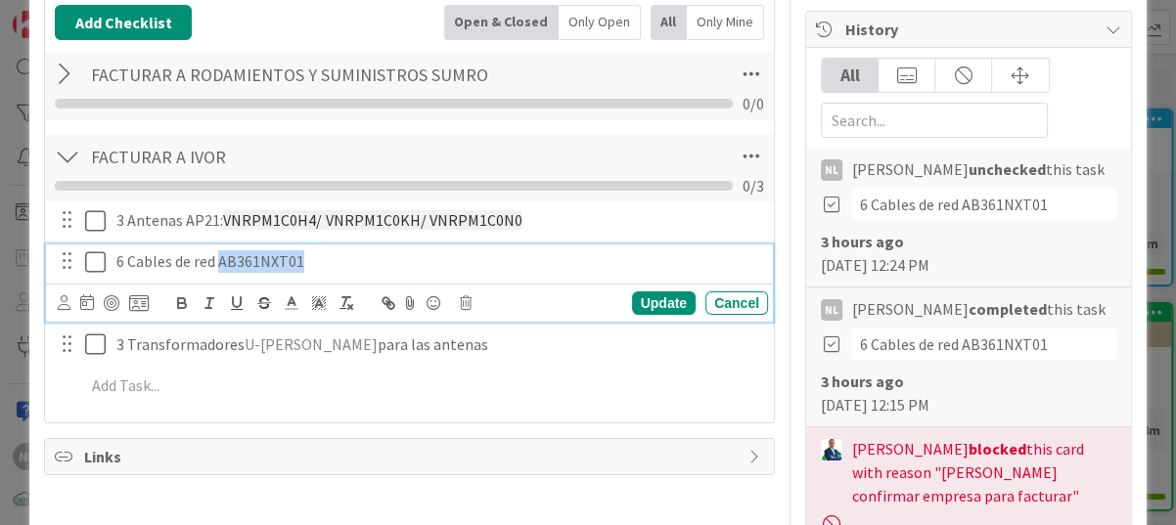 The image size is (1176, 525). I want to click on img: GA, so click(831, 450).